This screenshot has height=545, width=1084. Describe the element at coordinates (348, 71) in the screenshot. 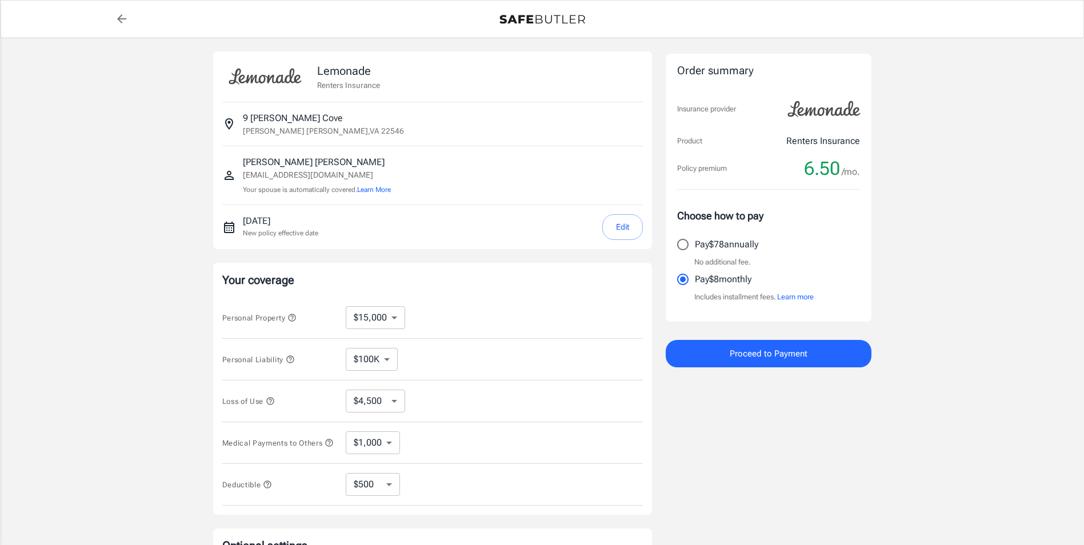

I see `p: Lemonade` at that location.